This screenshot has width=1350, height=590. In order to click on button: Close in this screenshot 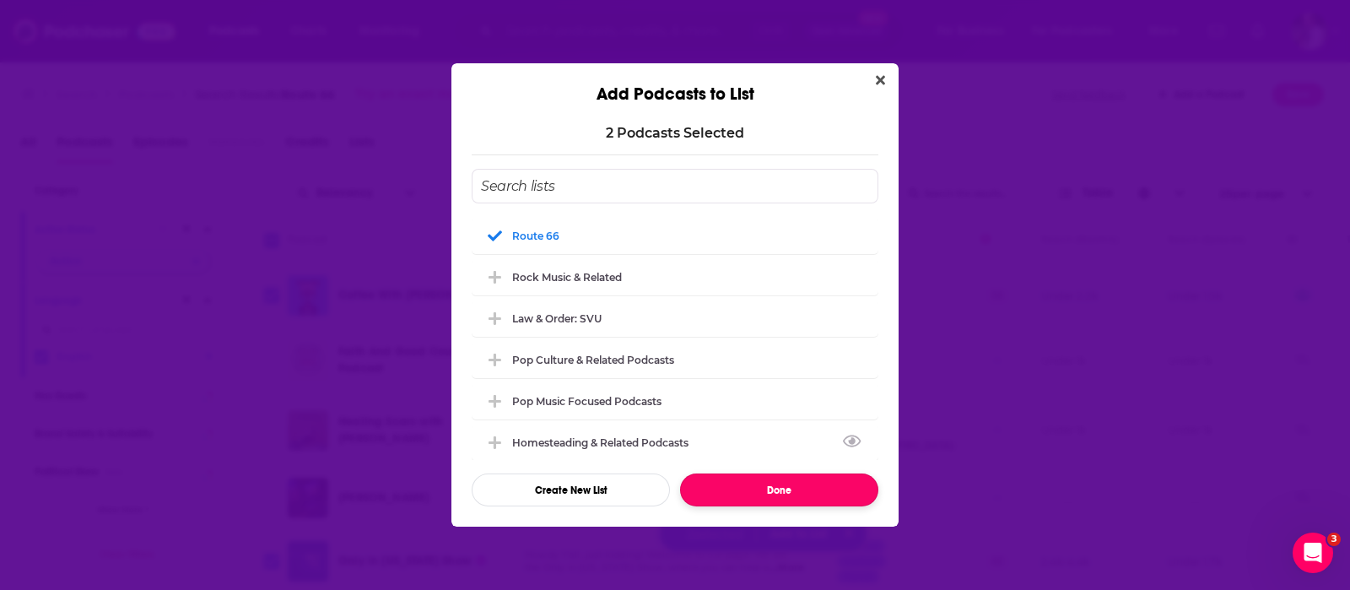, I will do `click(880, 80)`.